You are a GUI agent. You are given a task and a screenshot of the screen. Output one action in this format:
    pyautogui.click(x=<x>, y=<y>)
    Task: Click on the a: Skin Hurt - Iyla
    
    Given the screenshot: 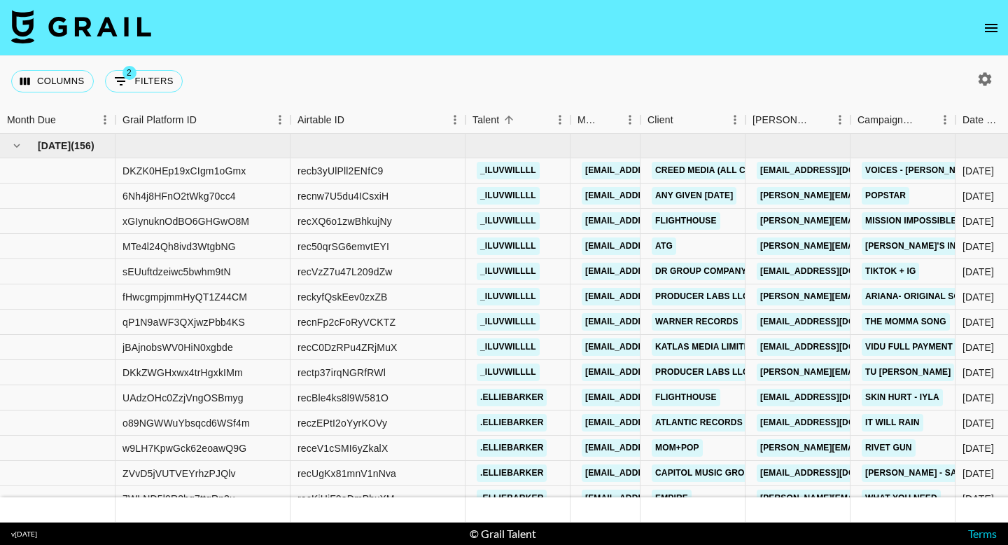 What is the action you would take?
    pyautogui.click(x=902, y=397)
    